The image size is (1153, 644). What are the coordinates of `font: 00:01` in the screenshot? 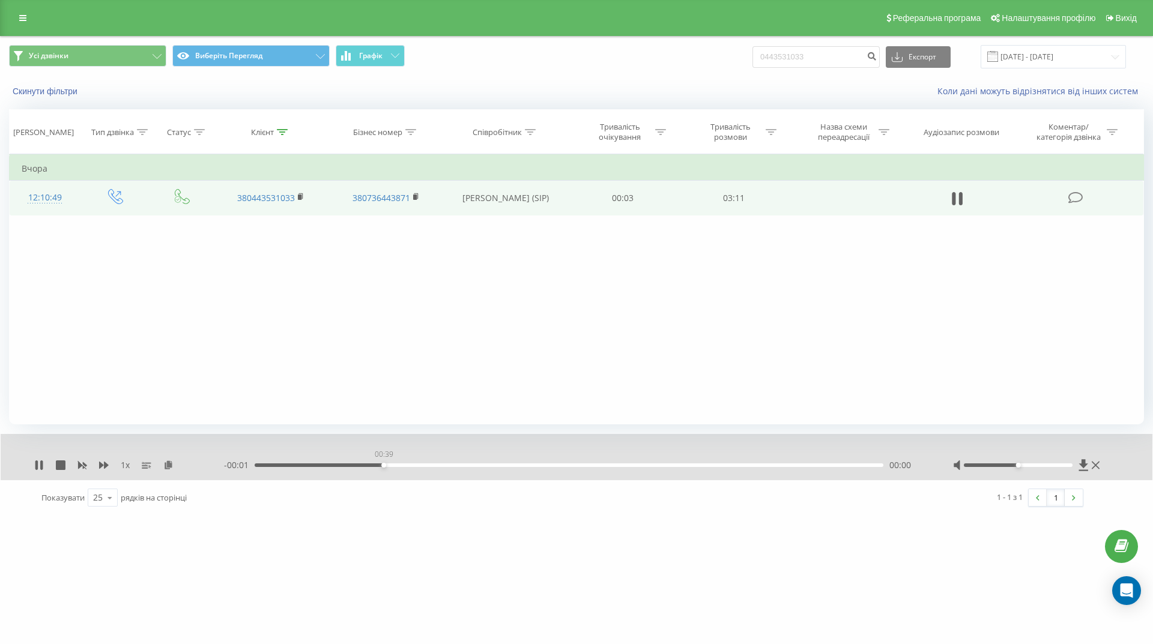 It's located at (238, 465).